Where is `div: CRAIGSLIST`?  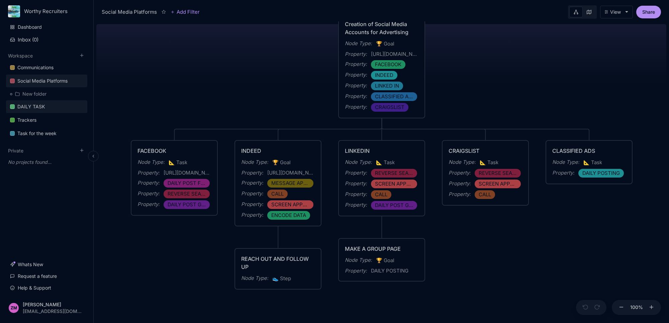
div: CRAIGSLIST is located at coordinates (486, 151).